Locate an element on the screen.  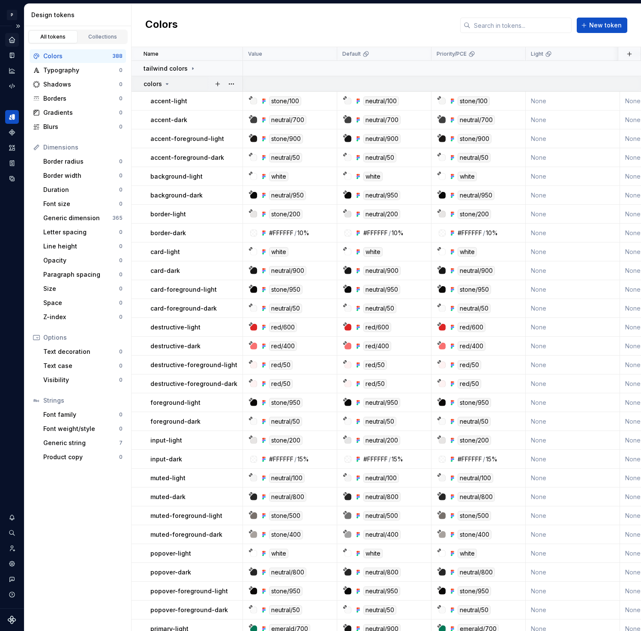
div: Product copy is located at coordinates (81, 457).